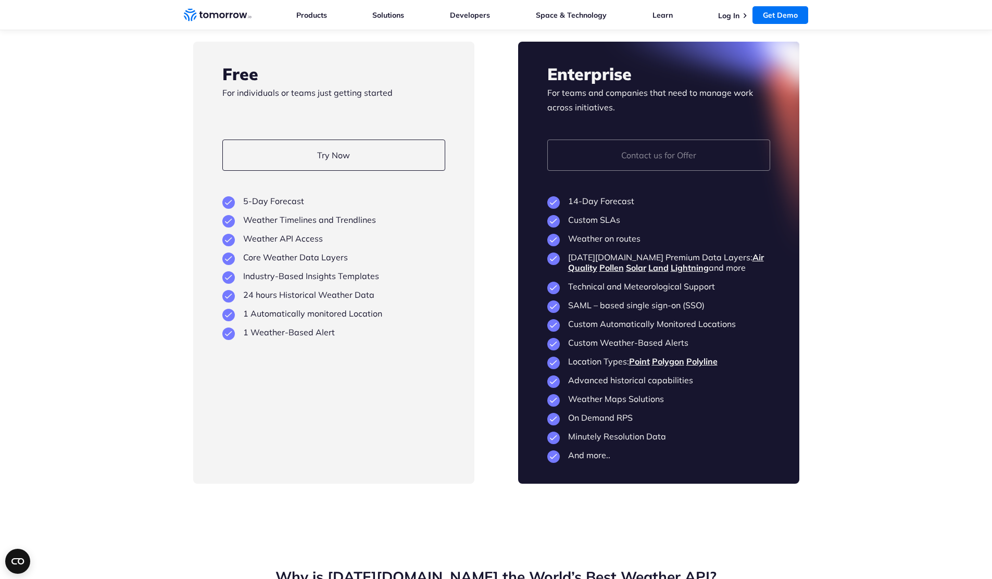 The image size is (992, 579). What do you see at coordinates (780, 15) in the screenshot?
I see `a: Get Demo` at bounding box center [780, 15].